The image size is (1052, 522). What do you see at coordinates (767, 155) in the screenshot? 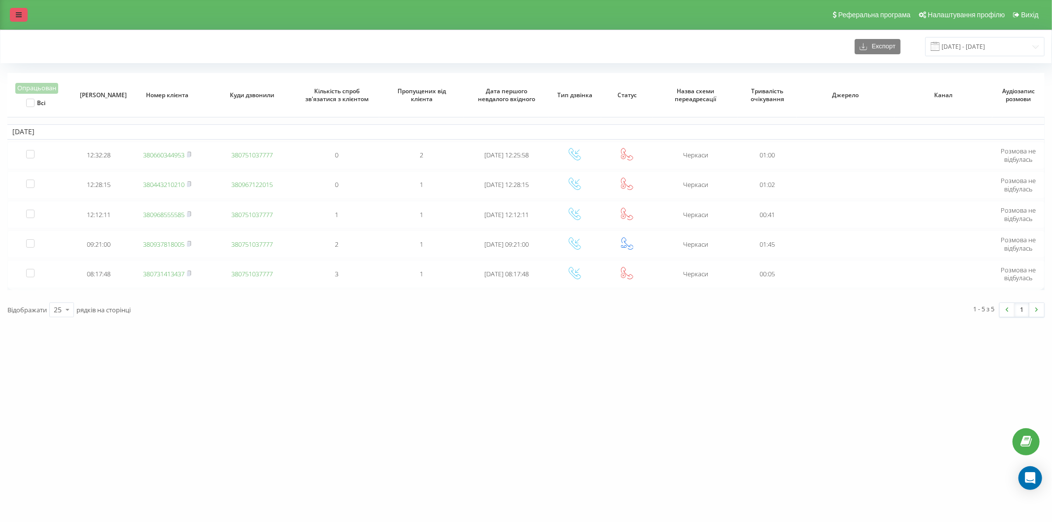
I see `td: 01:00` at bounding box center [767, 155].